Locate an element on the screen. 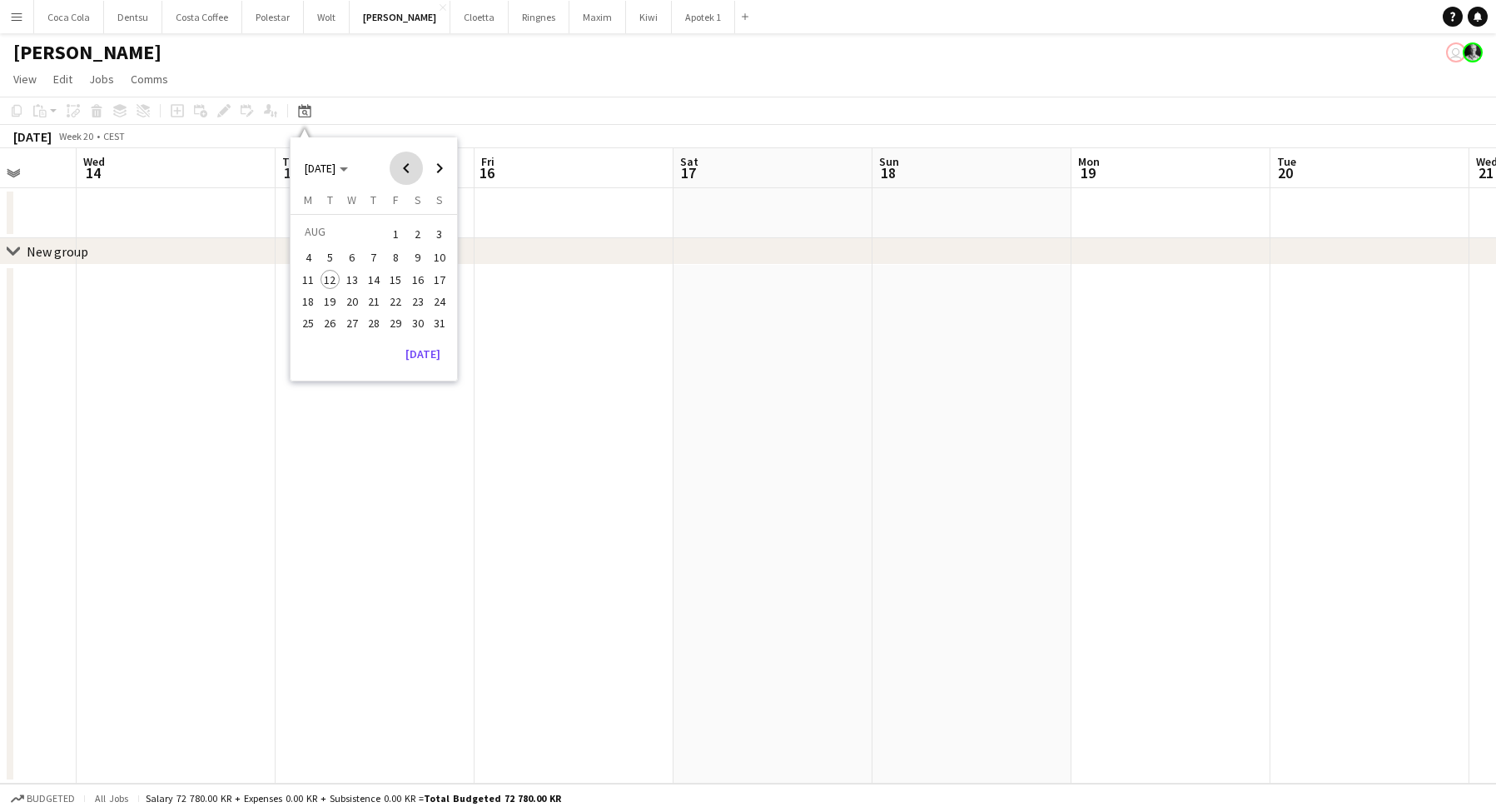 The image size is (1496, 812). button: 14-08-2025 is located at coordinates (374, 280).